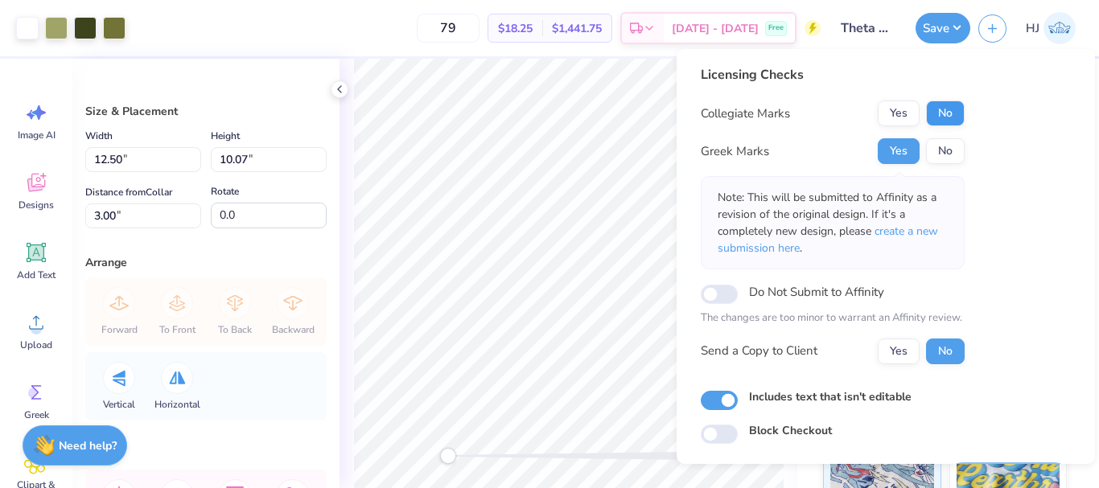 This screenshot has height=488, width=1099. What do you see at coordinates (36, 275) in the screenshot?
I see `span: Add Text` at bounding box center [36, 275].